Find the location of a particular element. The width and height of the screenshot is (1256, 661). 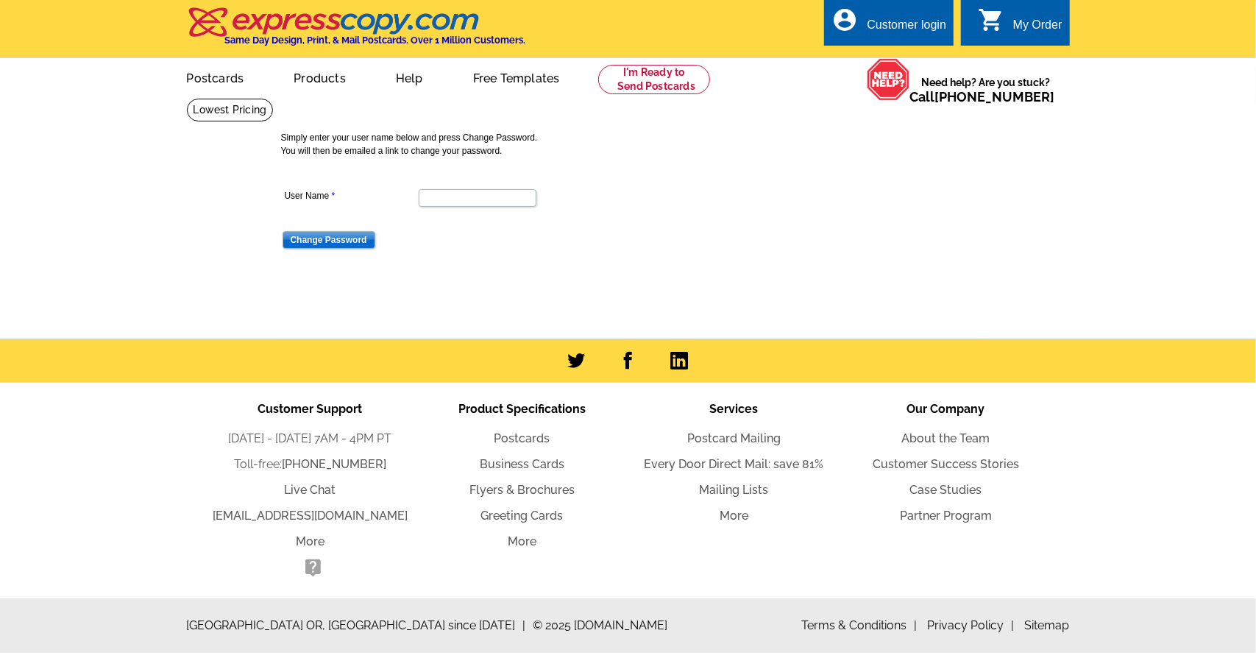

a: Greeting Cards is located at coordinates (522, 515).